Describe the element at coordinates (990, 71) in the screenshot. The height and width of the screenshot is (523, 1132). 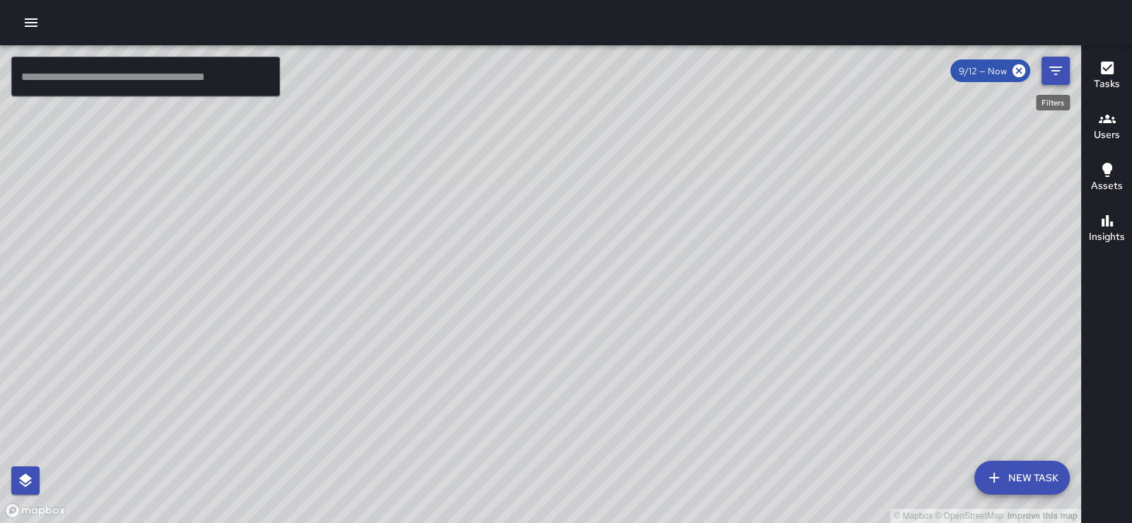
I see `div: 9/12 — Now` at that location.